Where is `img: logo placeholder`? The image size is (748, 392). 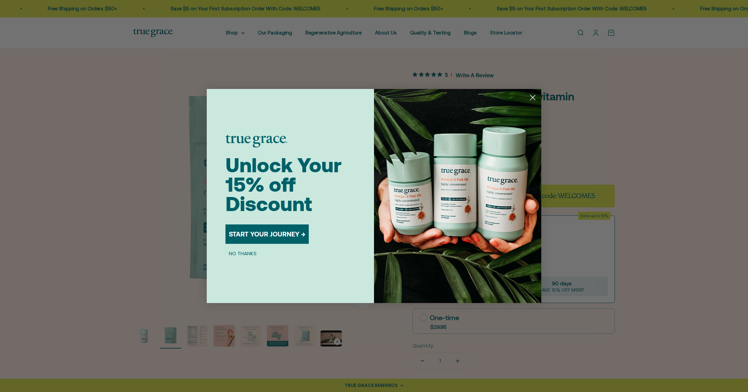
img: logo placeholder is located at coordinates (256, 141).